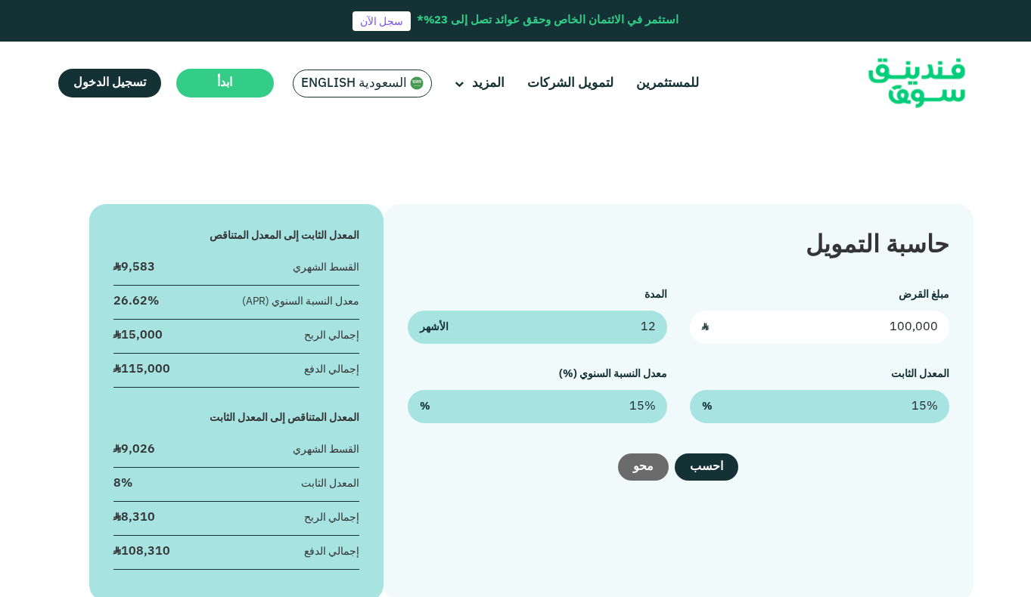 This screenshot has width=1031, height=597. I want to click on div: المعدل الثابت, so click(330, 484).